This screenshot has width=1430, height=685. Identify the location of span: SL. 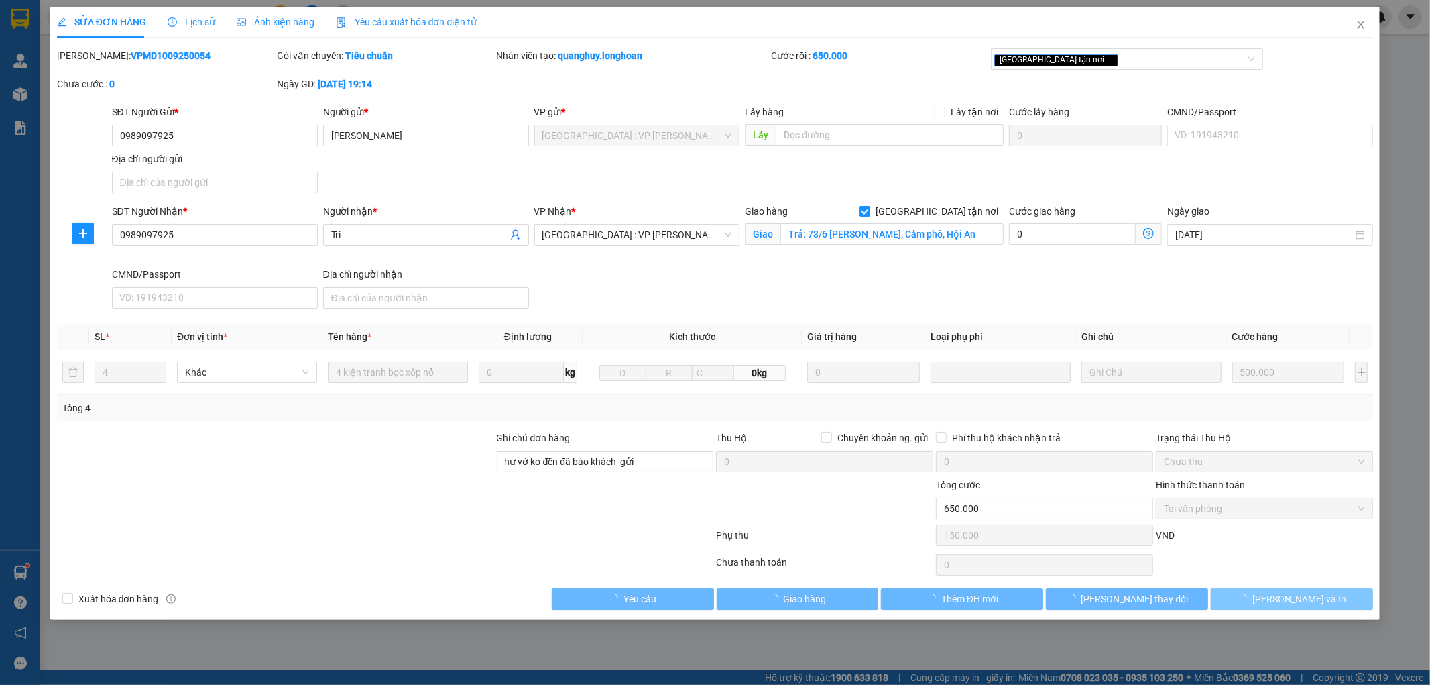
(100, 337).